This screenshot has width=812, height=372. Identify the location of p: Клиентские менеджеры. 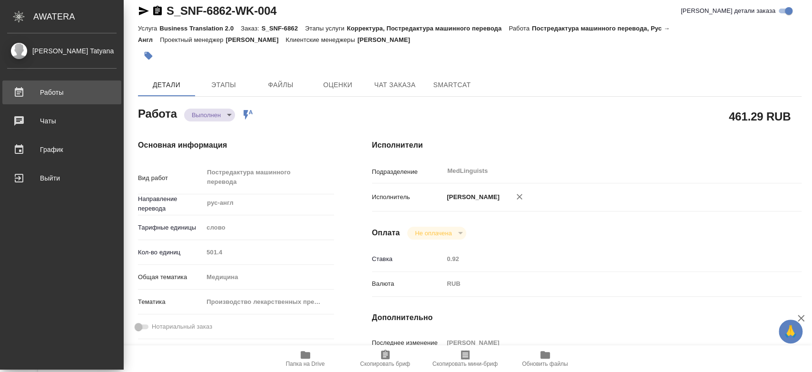
(322, 40).